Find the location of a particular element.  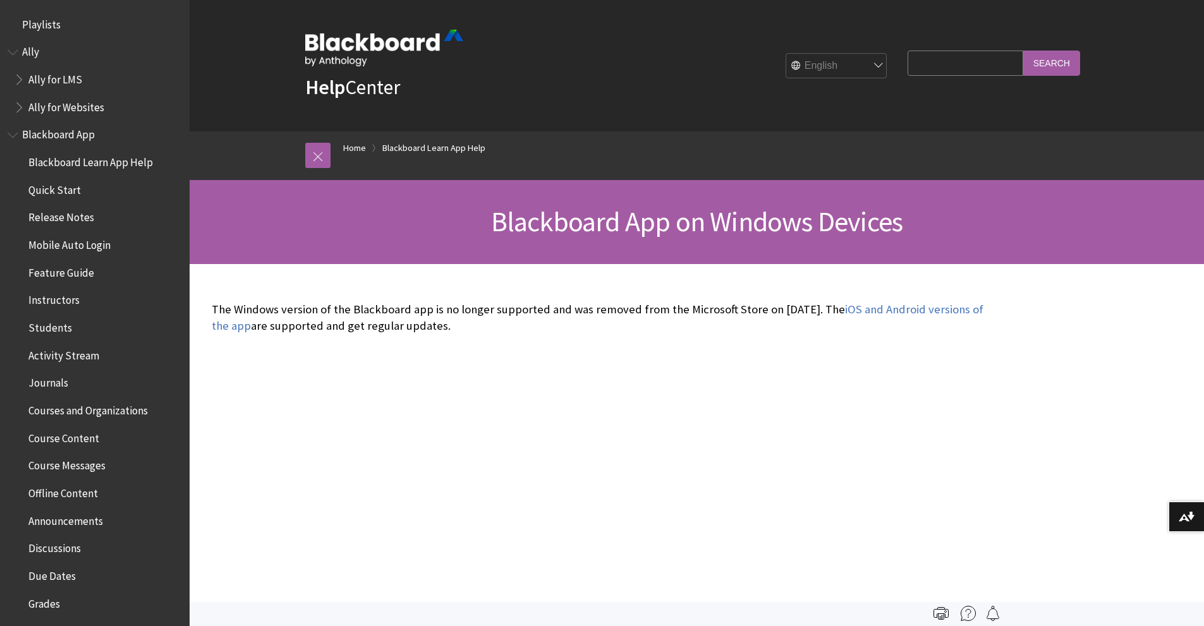

span: Due Dates is located at coordinates (52, 574).